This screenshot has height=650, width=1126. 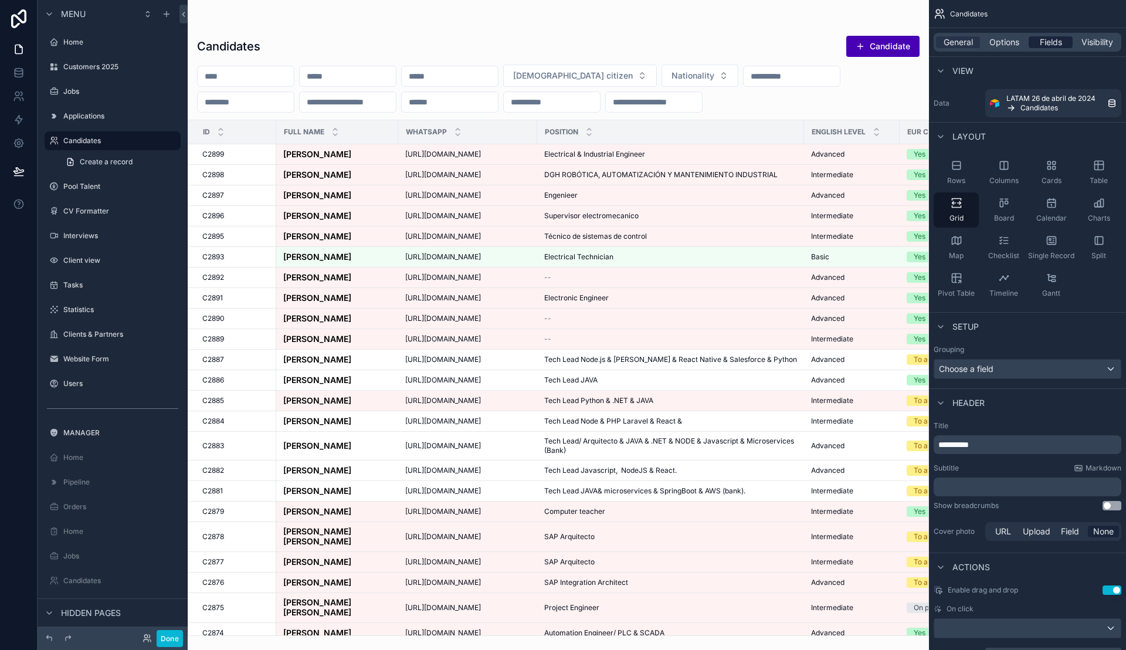 I want to click on a: C2881, so click(x=236, y=491).